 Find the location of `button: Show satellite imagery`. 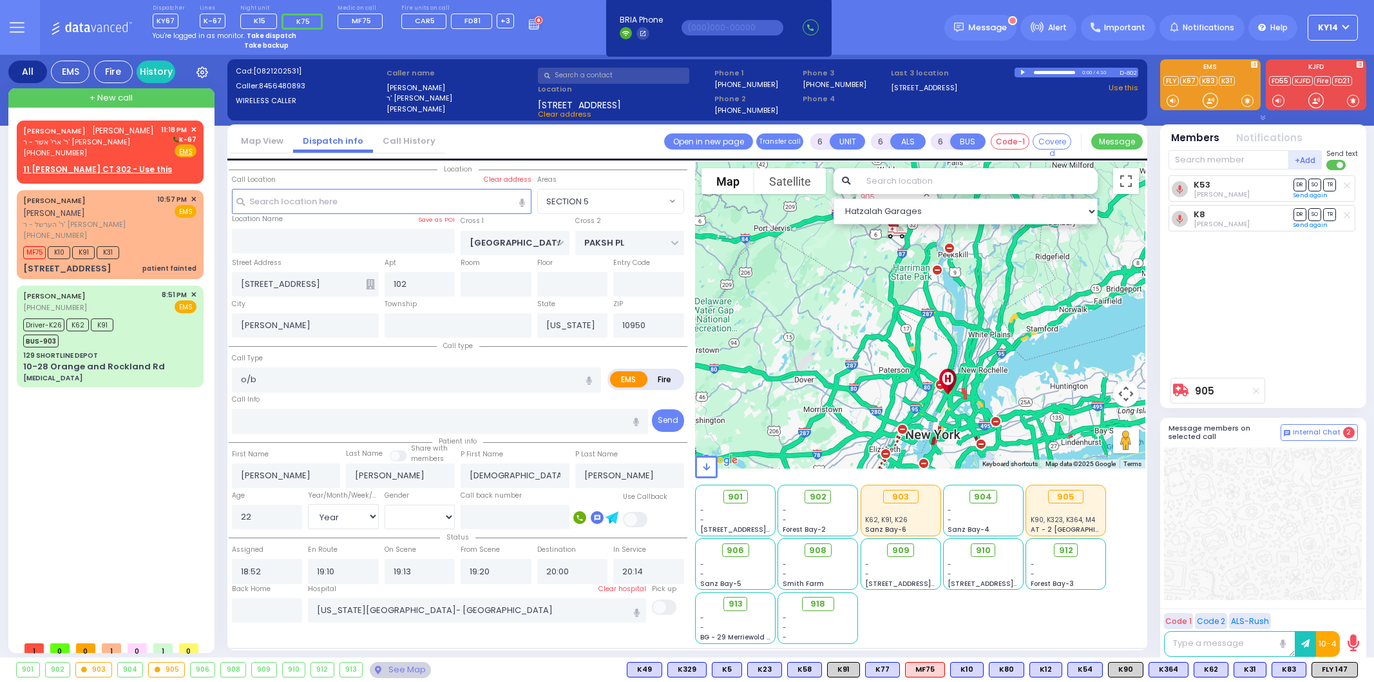

button: Show satellite imagery is located at coordinates (790, 181).